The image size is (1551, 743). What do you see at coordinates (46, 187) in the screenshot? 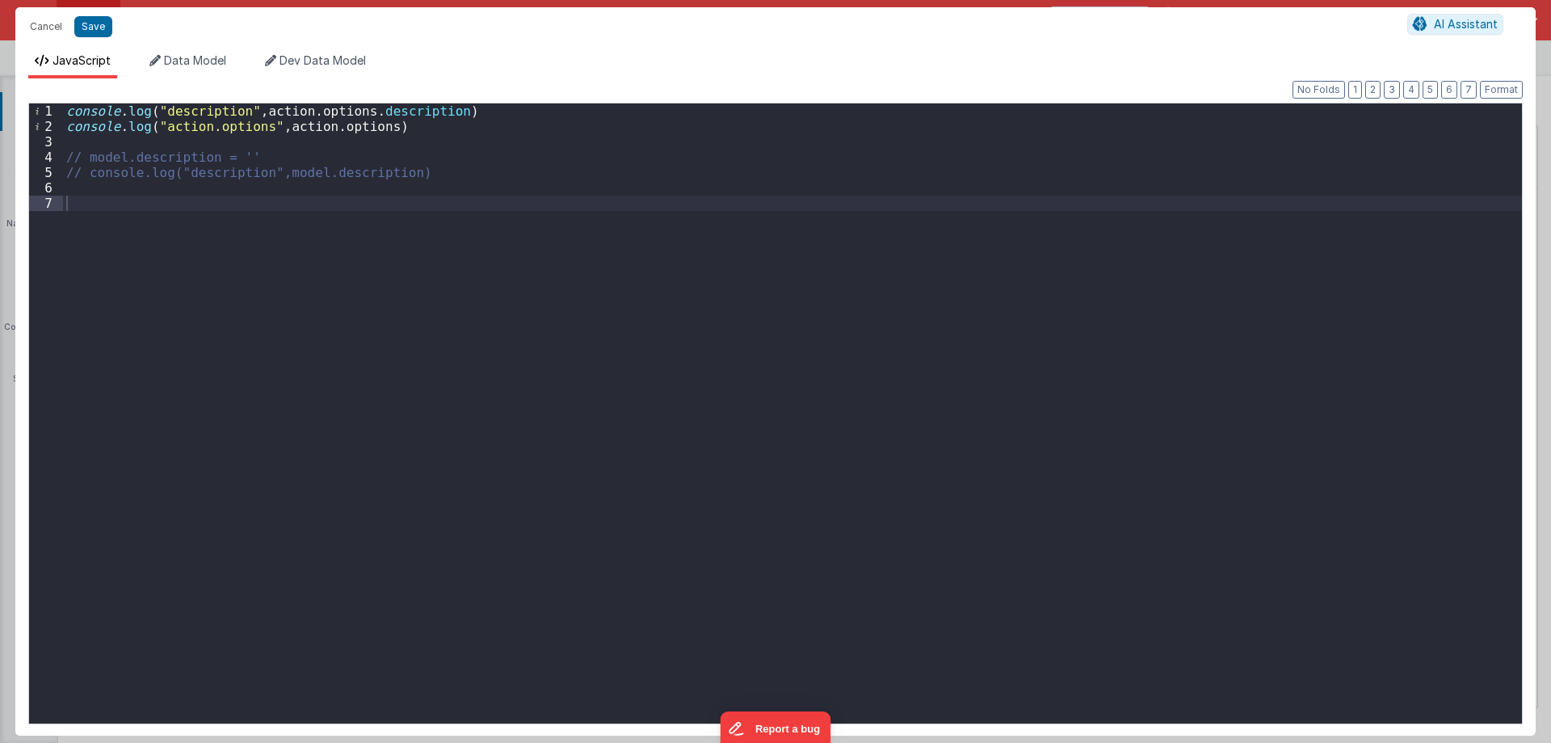
I see `div: 6` at bounding box center [46, 187].